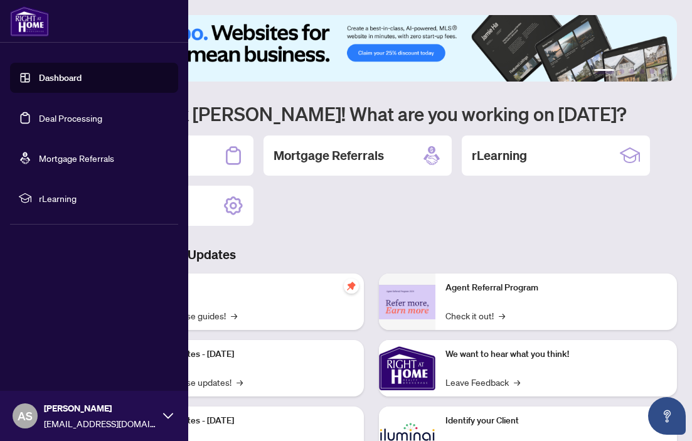  Describe the element at coordinates (475, 316) in the screenshot. I see `a: Check it out!→` at that location.